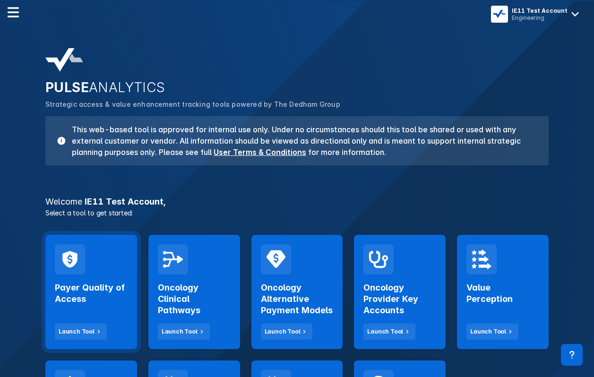 The height and width of the screenshot is (377, 594). What do you see at coordinates (302, 141) in the screenshot?
I see `h3: This web-based tool is approved for internal use only. Under no circumstances should this tool be...` at bounding box center [302, 141].